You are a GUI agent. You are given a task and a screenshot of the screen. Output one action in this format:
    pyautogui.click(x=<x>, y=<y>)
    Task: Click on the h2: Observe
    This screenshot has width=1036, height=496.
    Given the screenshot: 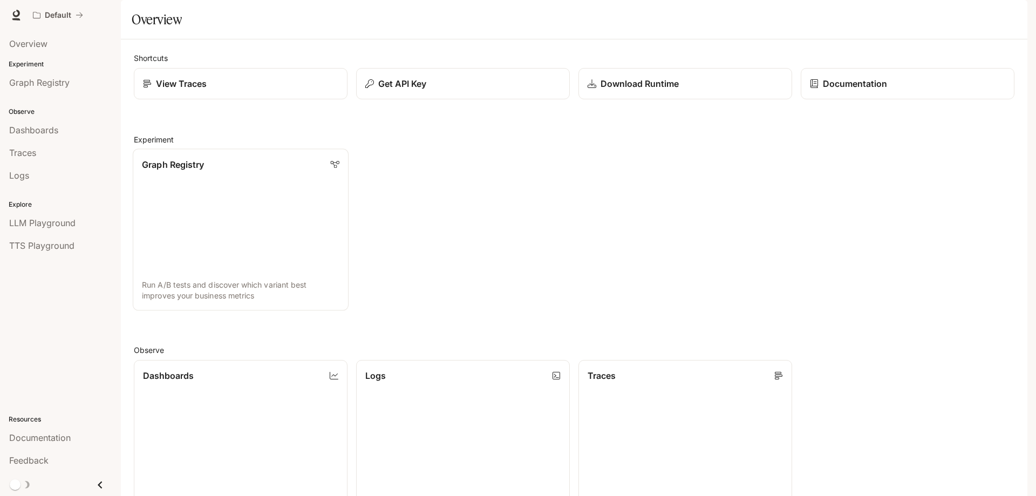 What is the action you would take?
    pyautogui.click(x=574, y=350)
    